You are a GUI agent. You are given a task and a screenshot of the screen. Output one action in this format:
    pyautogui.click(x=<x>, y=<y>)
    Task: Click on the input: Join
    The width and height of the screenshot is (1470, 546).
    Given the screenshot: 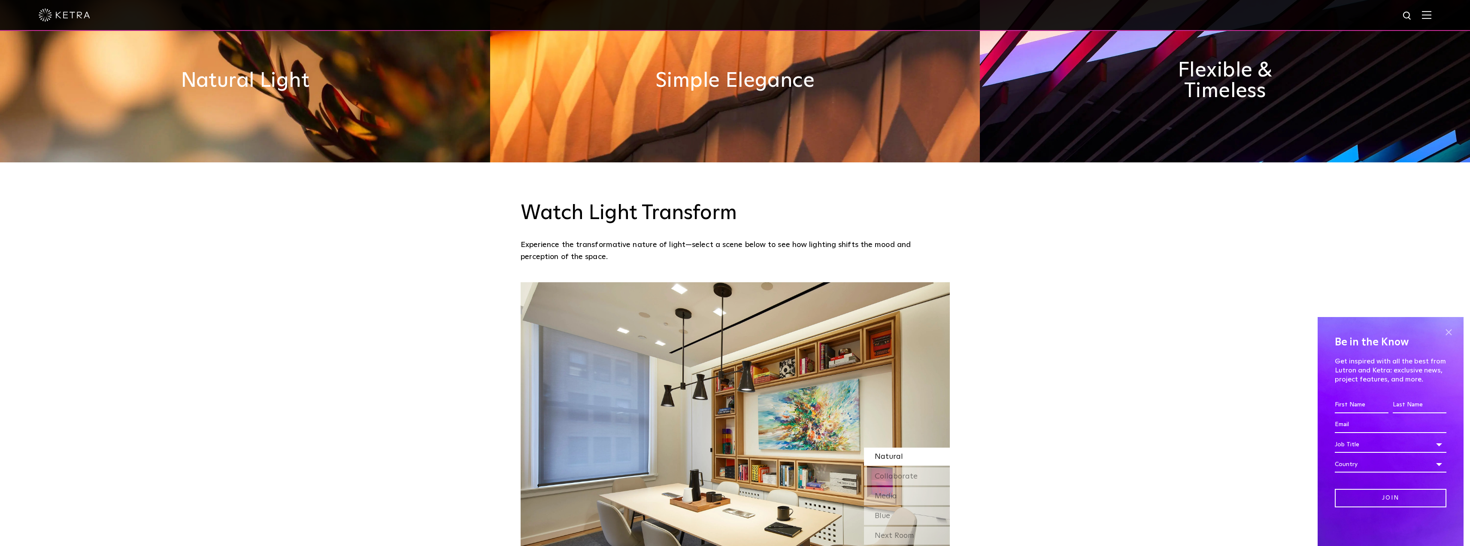 What is the action you would take?
    pyautogui.click(x=1391, y=498)
    